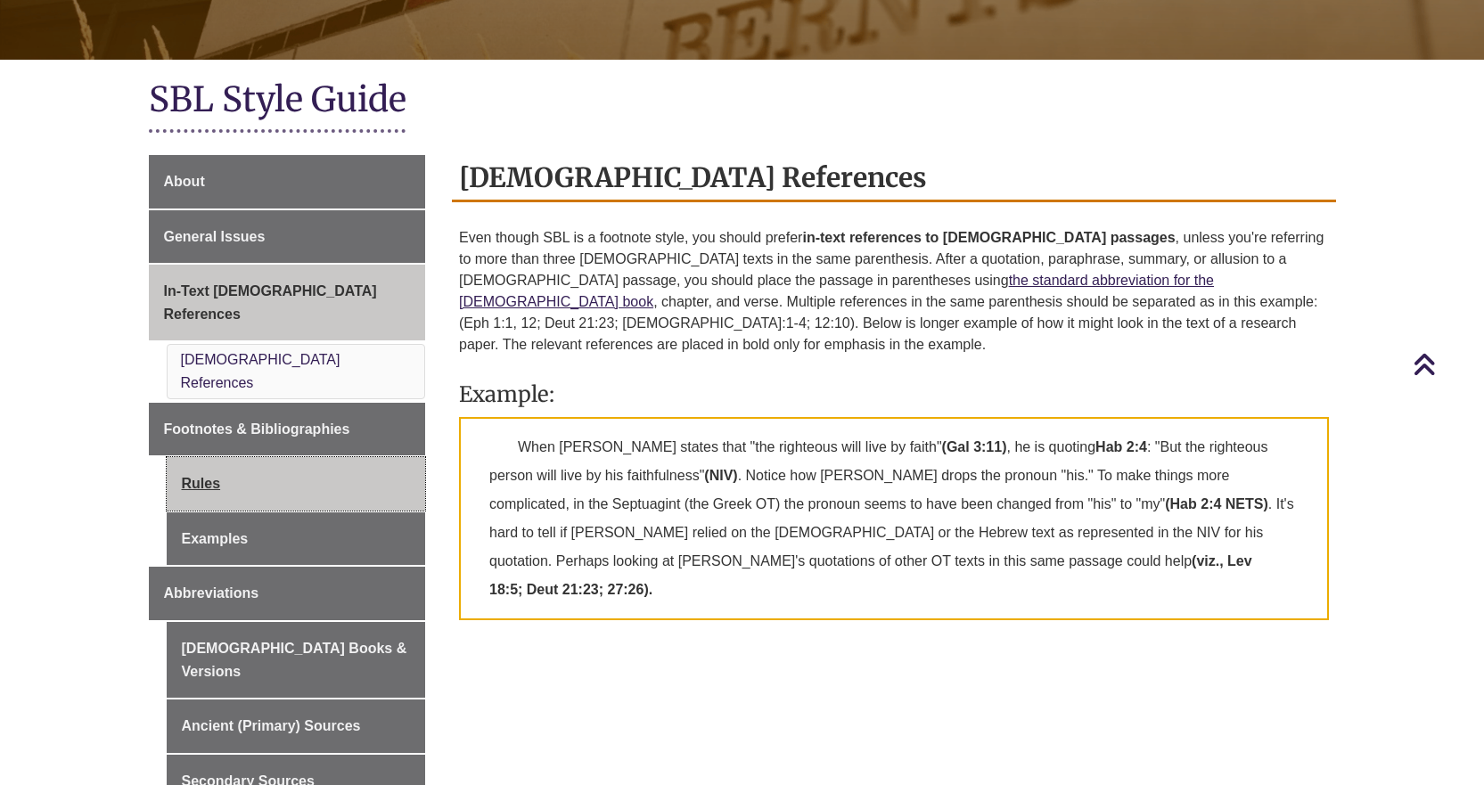  Describe the element at coordinates (287, 430) in the screenshot. I see `a: Footnotes & Bibliographies` at that location.